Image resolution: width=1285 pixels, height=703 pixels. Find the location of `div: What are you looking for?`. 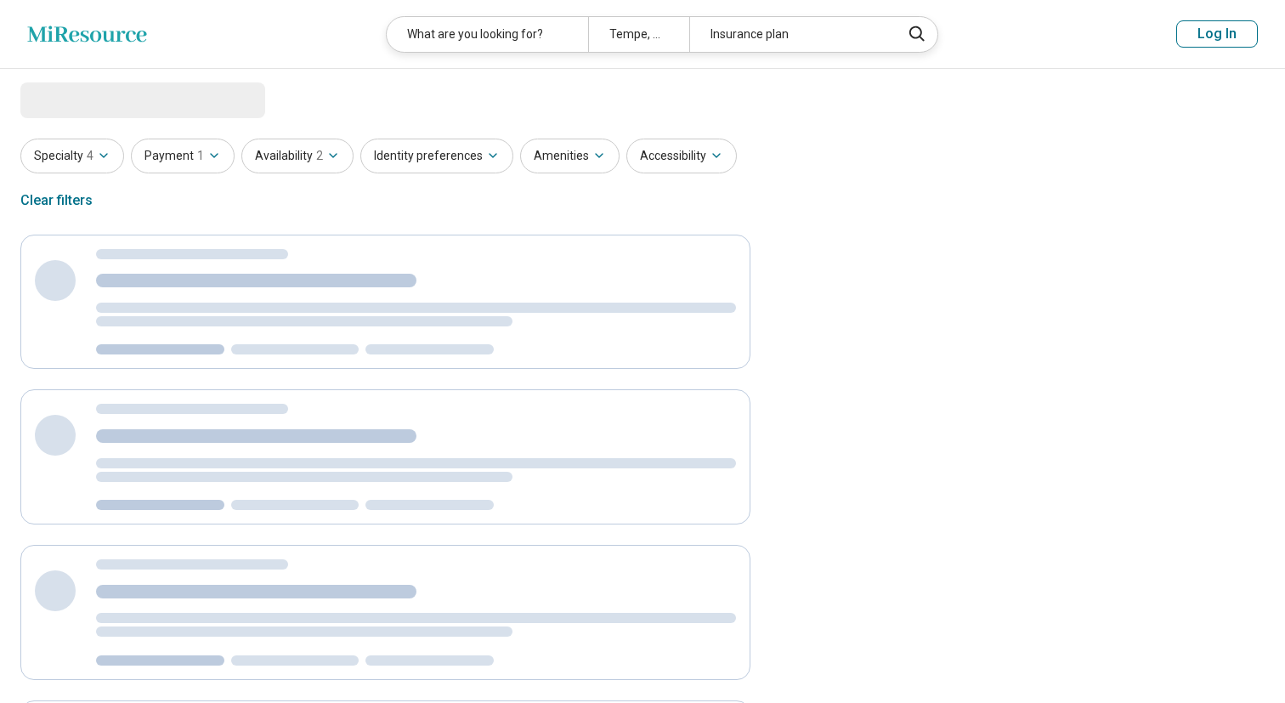

div: What are you looking for? is located at coordinates (487, 34).